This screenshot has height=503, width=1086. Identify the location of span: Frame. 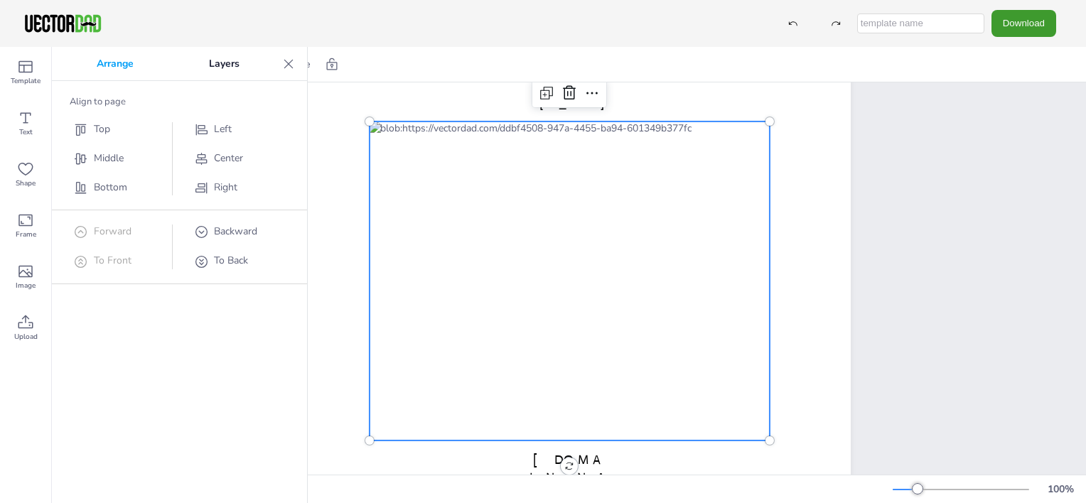
(26, 235).